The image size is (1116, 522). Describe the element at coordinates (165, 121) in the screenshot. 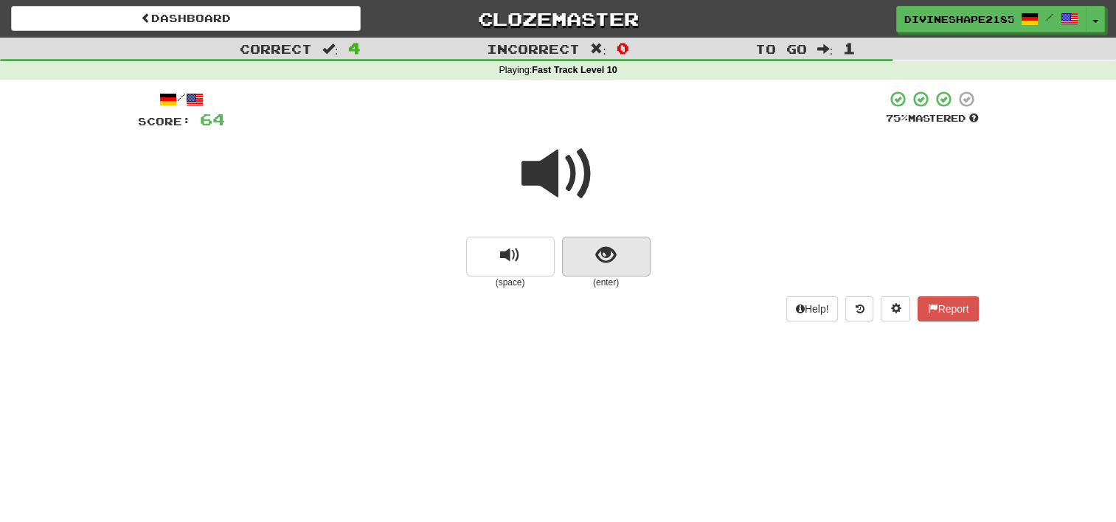

I see `span: Score:` at that location.